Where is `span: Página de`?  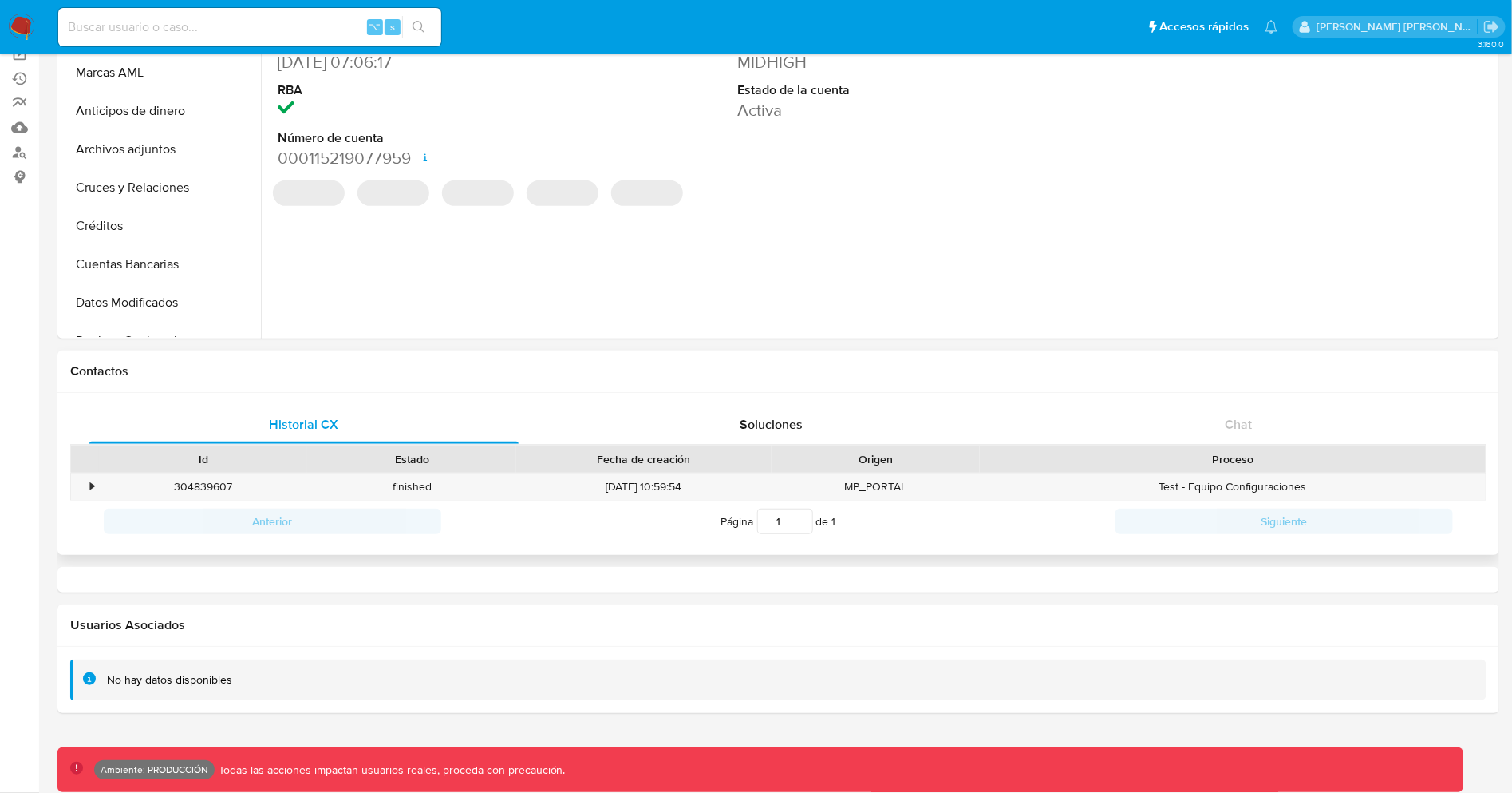 span: Página de is located at coordinates (779, 521).